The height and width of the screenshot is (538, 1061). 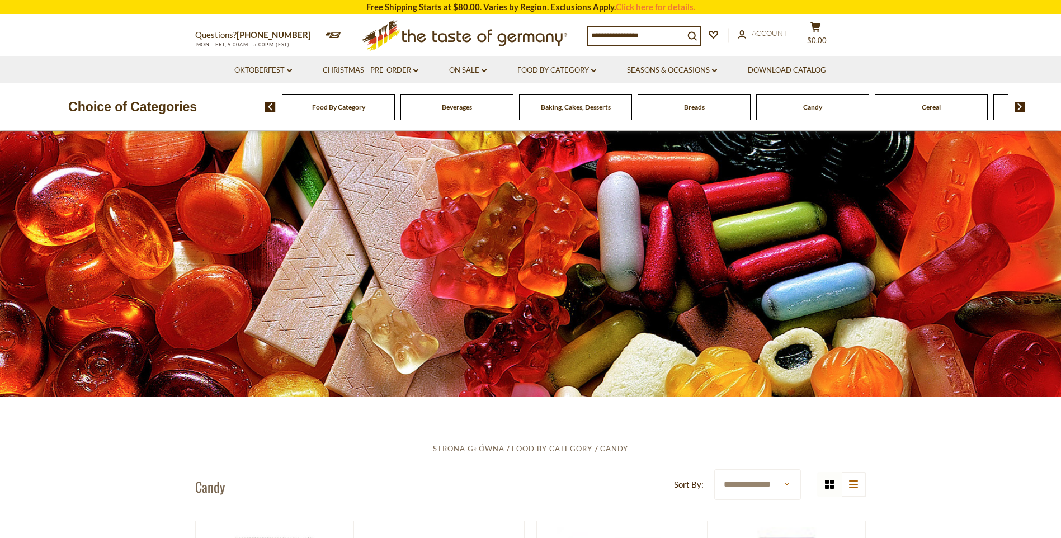 What do you see at coordinates (468, 70) in the screenshot?
I see `a: On Sale` at bounding box center [468, 70].